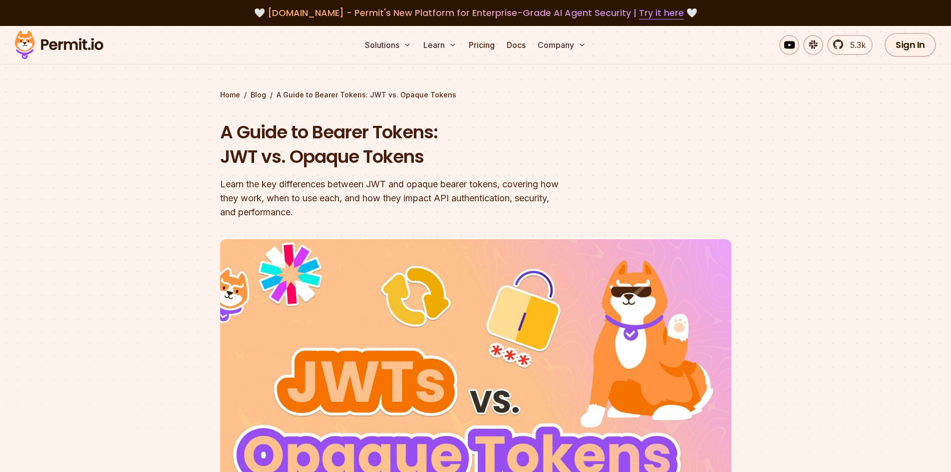 This screenshot has width=951, height=472. I want to click on a: Blog, so click(258, 95).